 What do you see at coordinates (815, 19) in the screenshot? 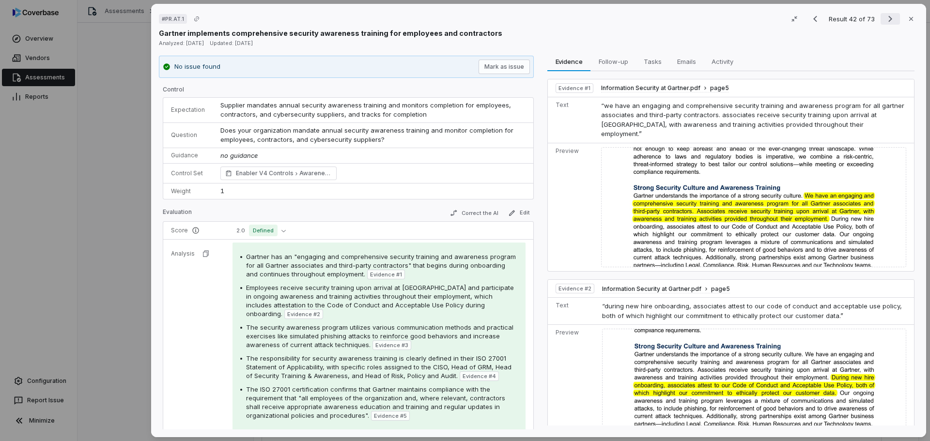
I see `button: Previous result` at bounding box center [815, 19].